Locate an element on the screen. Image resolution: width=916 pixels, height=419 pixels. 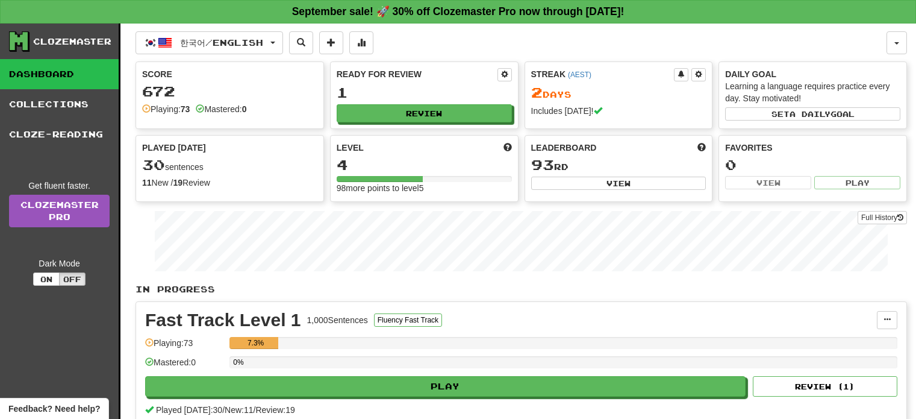
button: Review (1) is located at coordinates (825, 386).